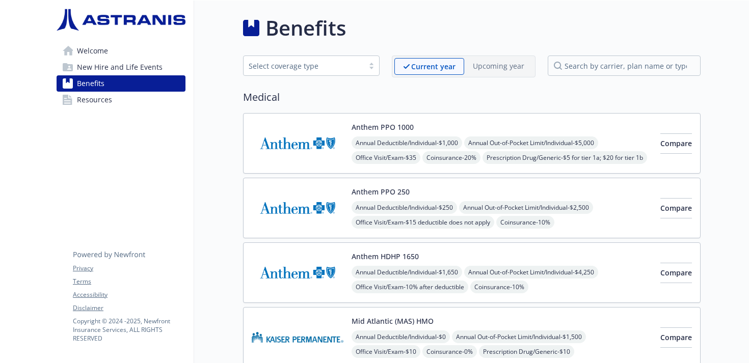 The height and width of the screenshot is (363, 749). I want to click on span: Office Visit/Exam - $15 deductible does not apply, so click(423, 222).